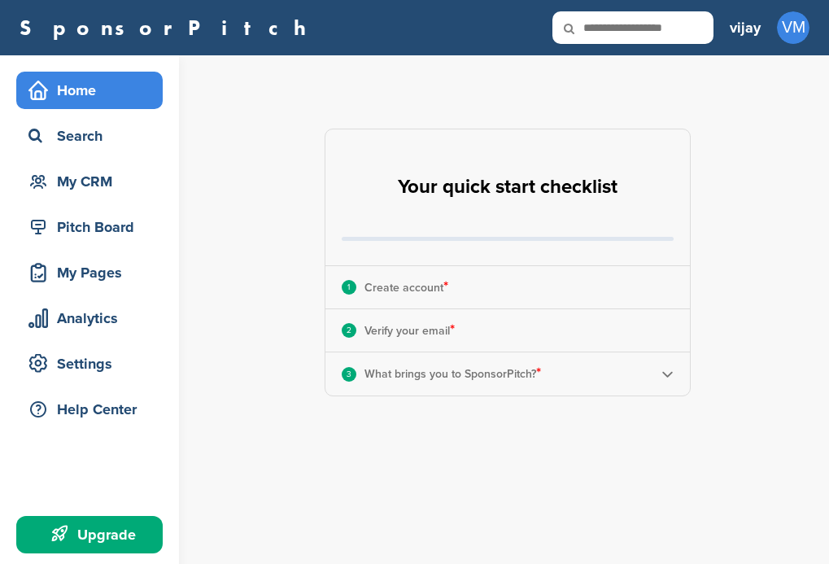  Describe the element at coordinates (94, 409) in the screenshot. I see `div: Help Center` at that location.